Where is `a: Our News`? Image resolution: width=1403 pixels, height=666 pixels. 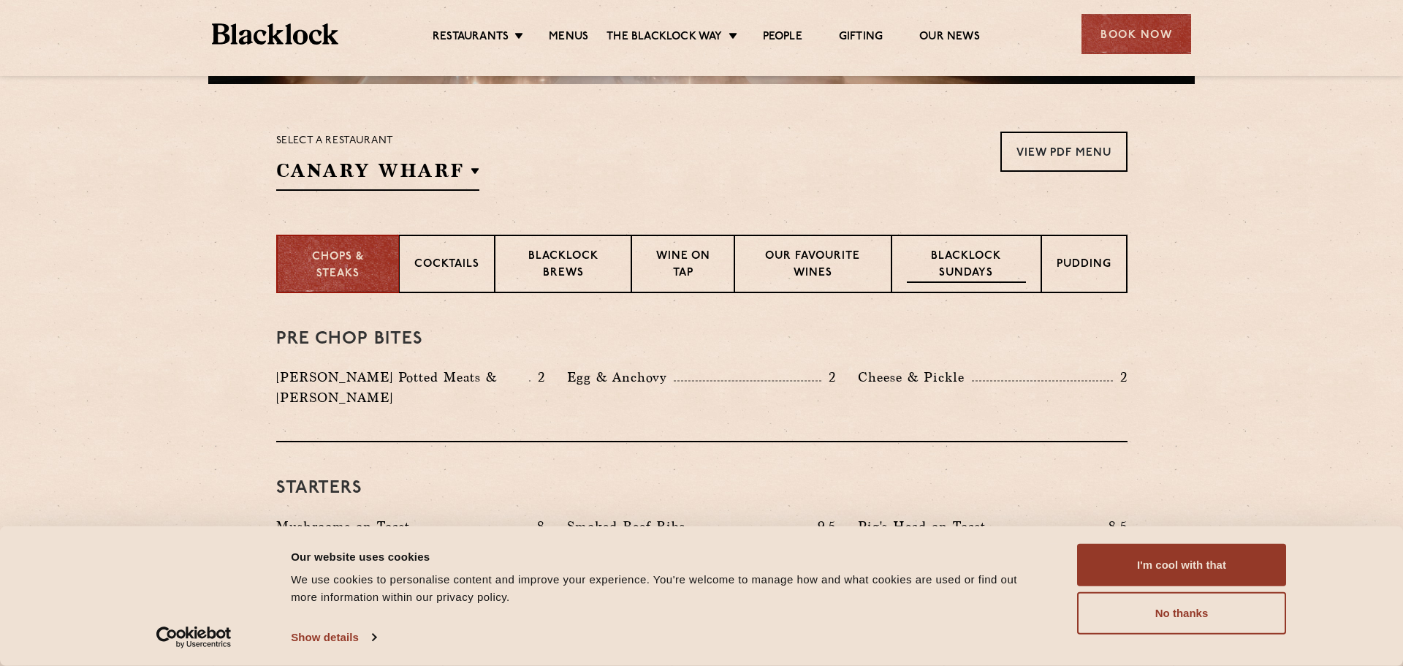
a: Our News is located at coordinates (950, 38).